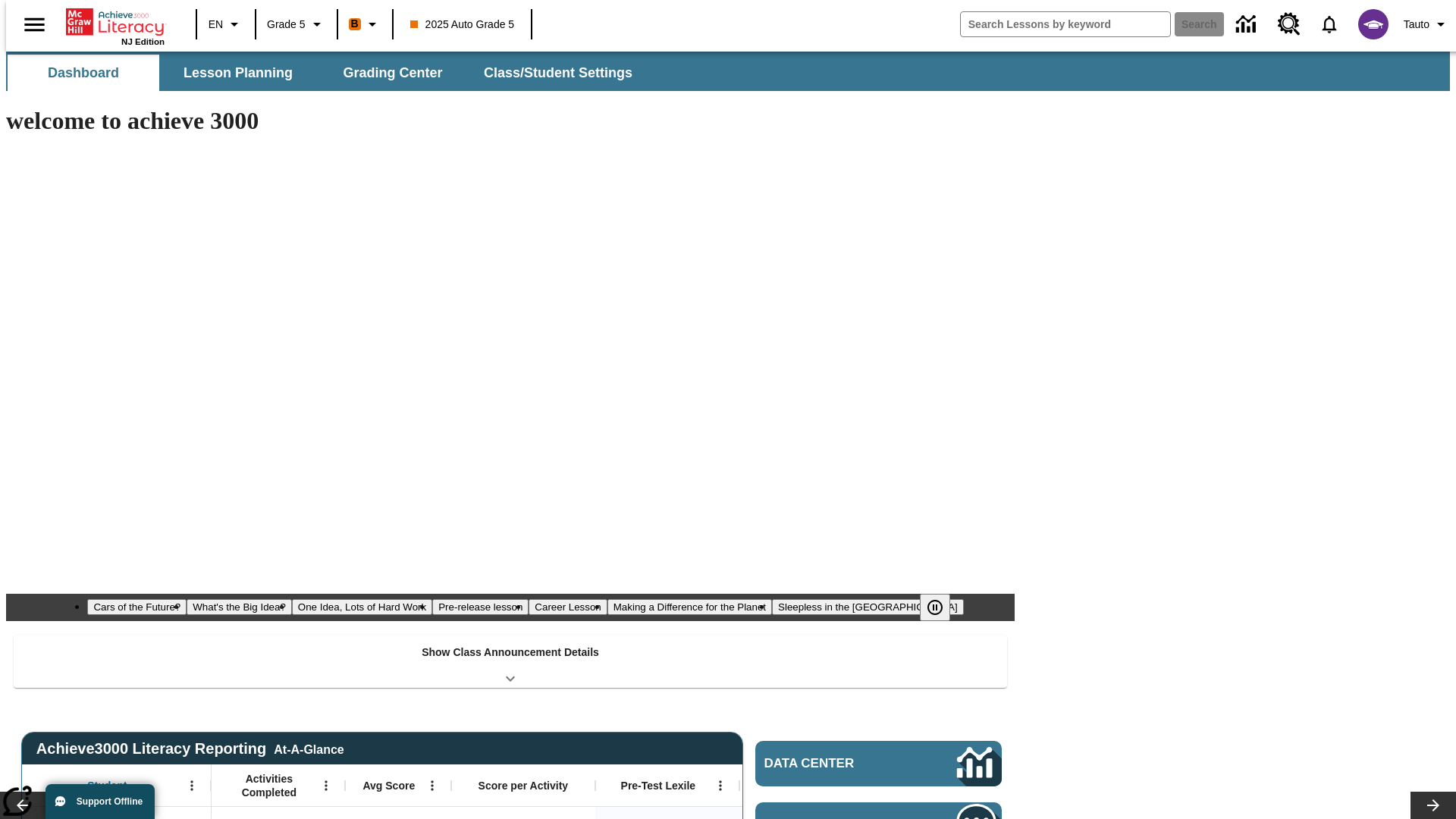  What do you see at coordinates (567, 607) in the screenshot?
I see `button: Slide 5 Career Lesson` at bounding box center [567, 607].